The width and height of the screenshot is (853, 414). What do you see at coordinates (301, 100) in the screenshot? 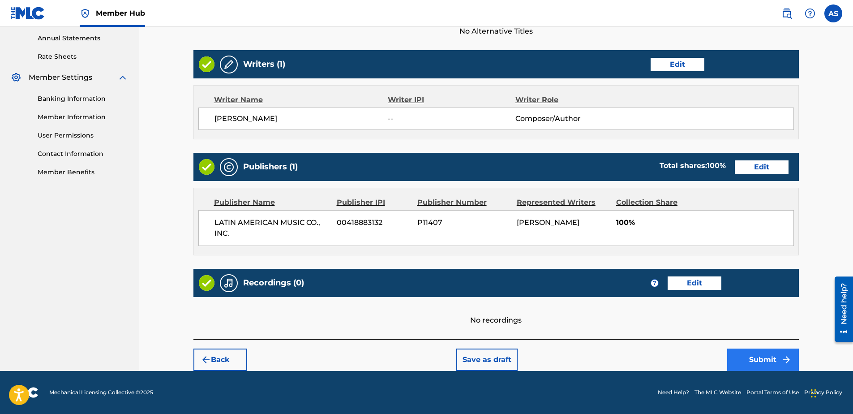
I see `div: Writer Name` at bounding box center [301, 100].